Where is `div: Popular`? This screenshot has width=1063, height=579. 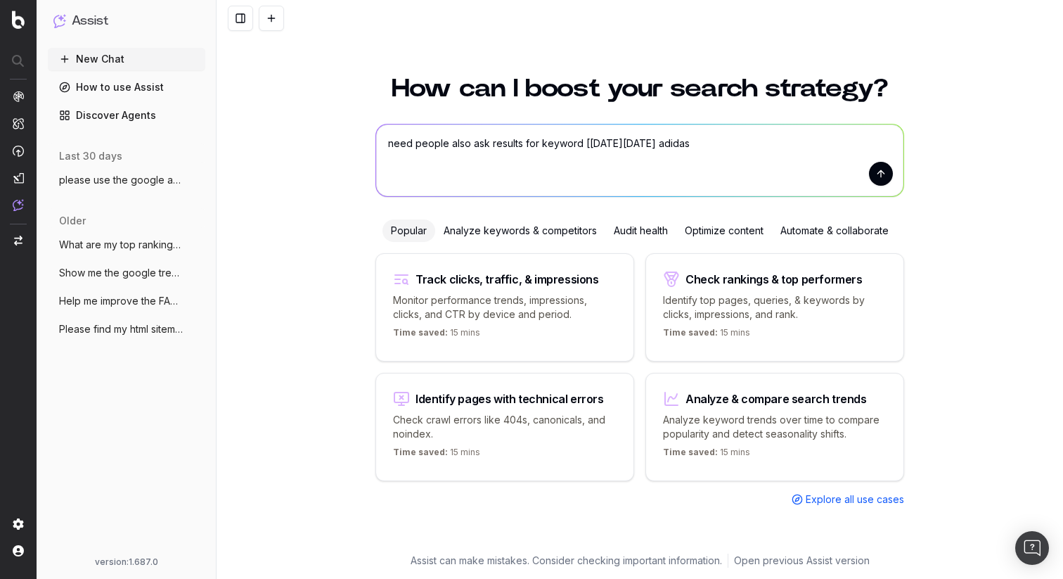 div: Popular is located at coordinates (409, 231).